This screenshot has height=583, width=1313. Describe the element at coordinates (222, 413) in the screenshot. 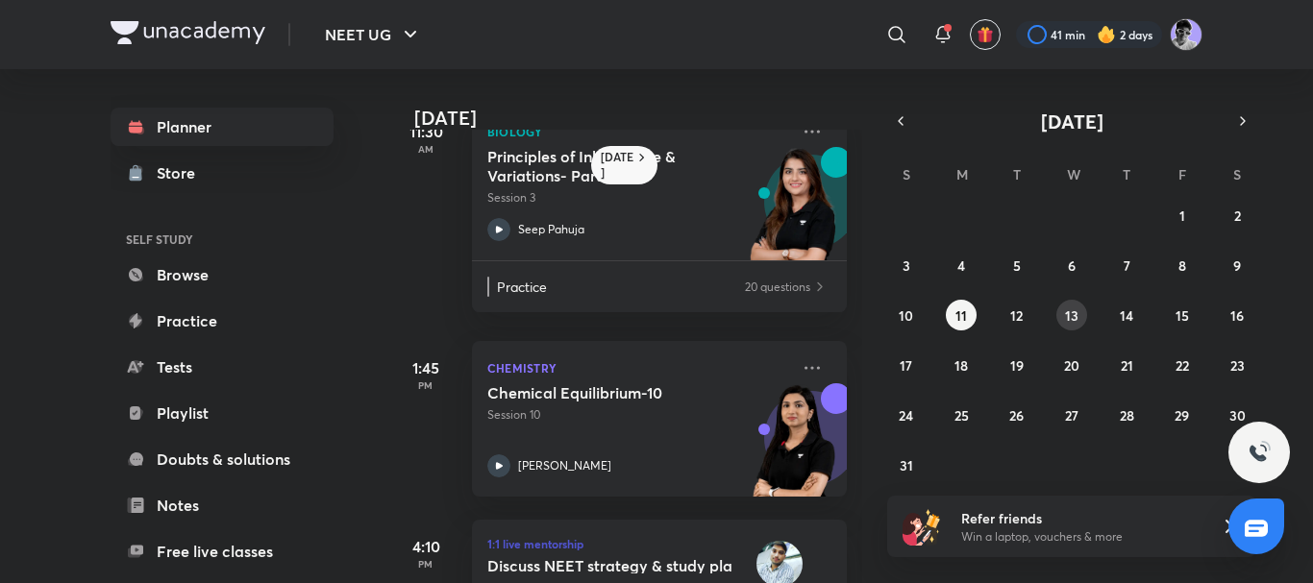

I see `a: Playlist` at that location.